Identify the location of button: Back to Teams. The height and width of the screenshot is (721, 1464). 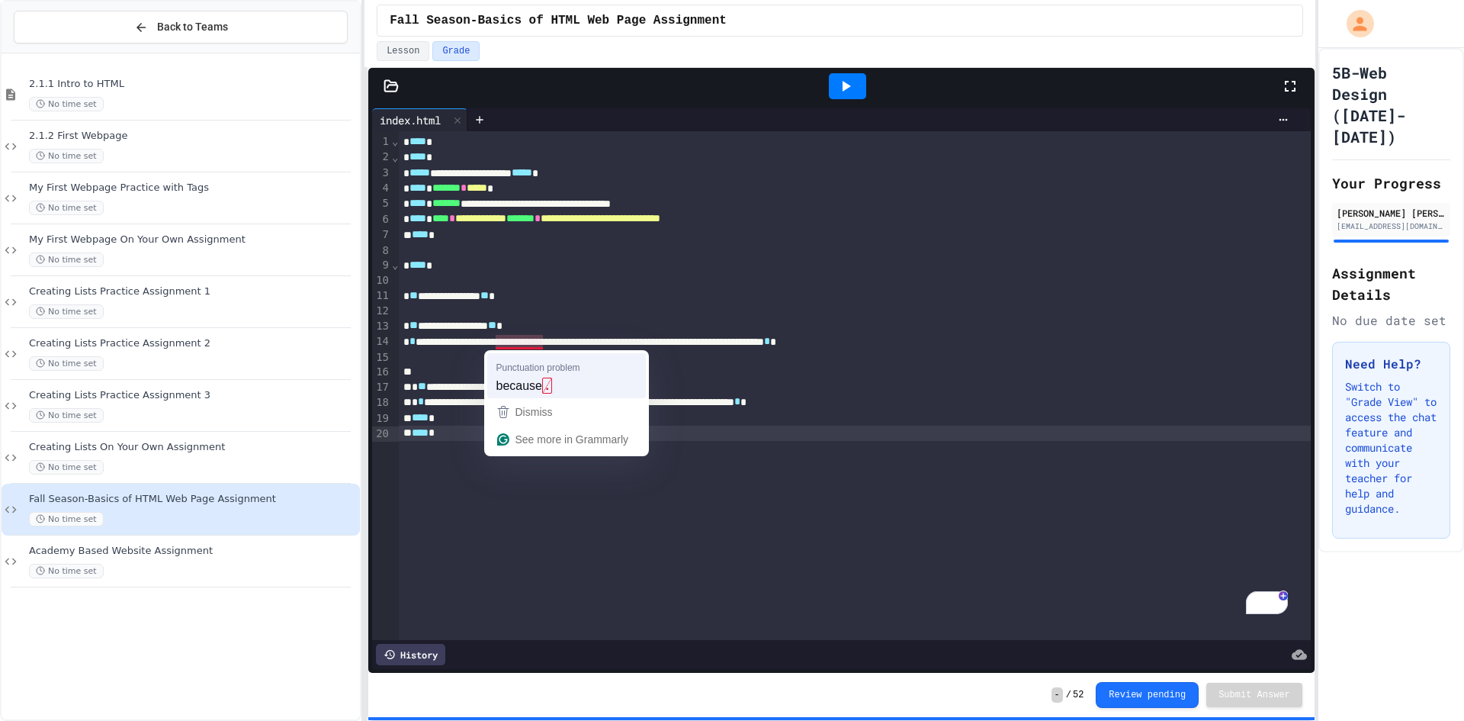
(181, 27).